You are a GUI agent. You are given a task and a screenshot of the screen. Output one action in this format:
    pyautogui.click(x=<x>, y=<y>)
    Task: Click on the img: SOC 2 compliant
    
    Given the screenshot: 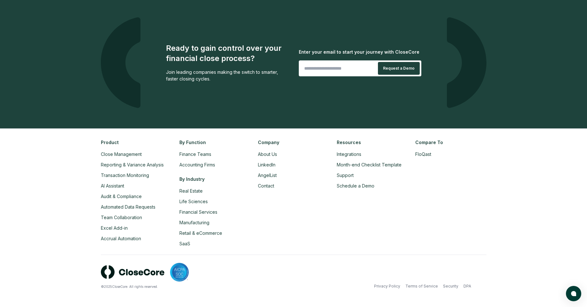 What is the action you would take?
    pyautogui.click(x=179, y=272)
    